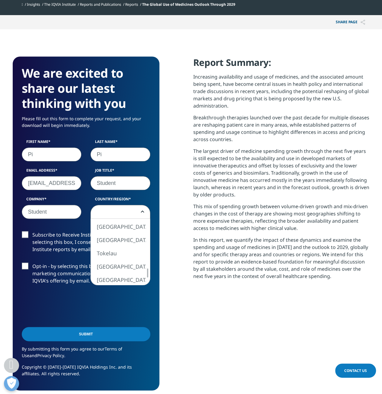 The height and width of the screenshot is (394, 382). What do you see at coordinates (281, 131) in the screenshot?
I see `p: Breakthrough therapies launched over the past decade for multiple diseases are reshaping patient ...` at bounding box center [281, 131].